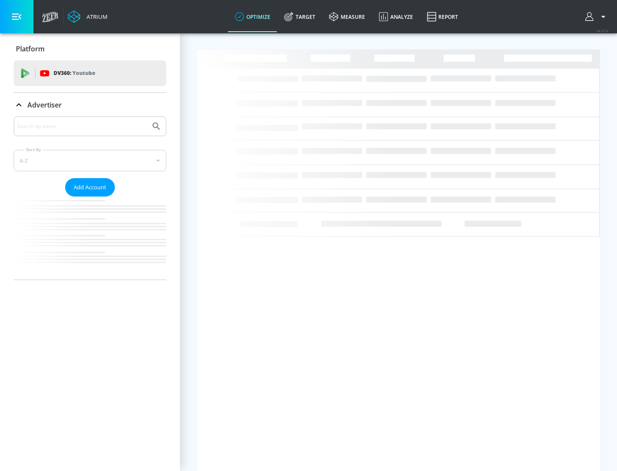 This screenshot has width=617, height=471. I want to click on a: optimize, so click(252, 17).